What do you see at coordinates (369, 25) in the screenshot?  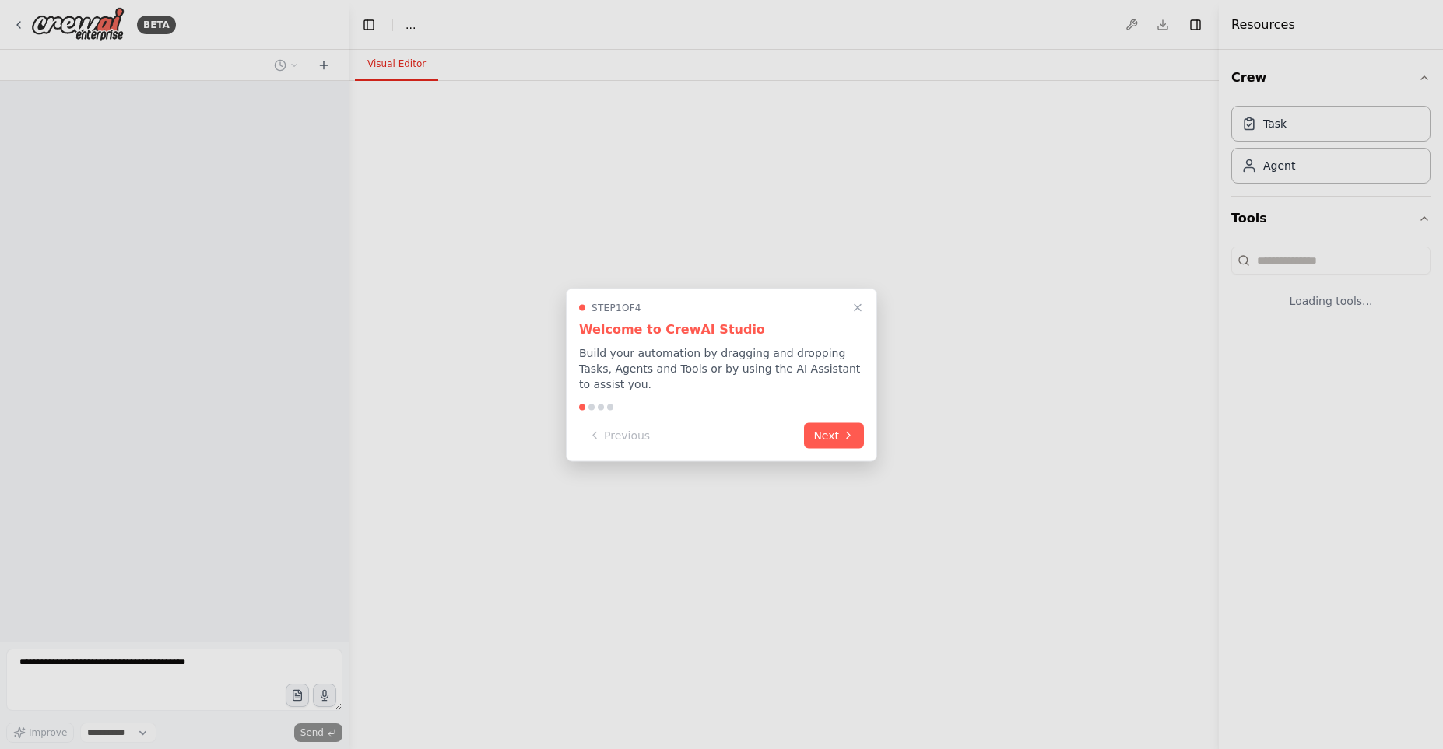 I see `button: Hide left sidebar` at bounding box center [369, 25].